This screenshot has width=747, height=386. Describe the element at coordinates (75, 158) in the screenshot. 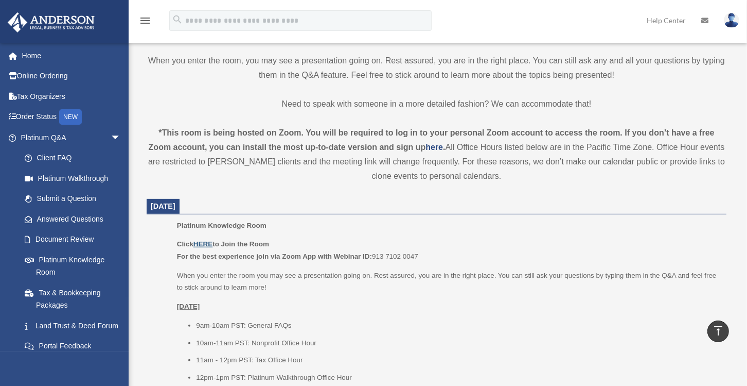

I see `a: Client FAQ` at that location.